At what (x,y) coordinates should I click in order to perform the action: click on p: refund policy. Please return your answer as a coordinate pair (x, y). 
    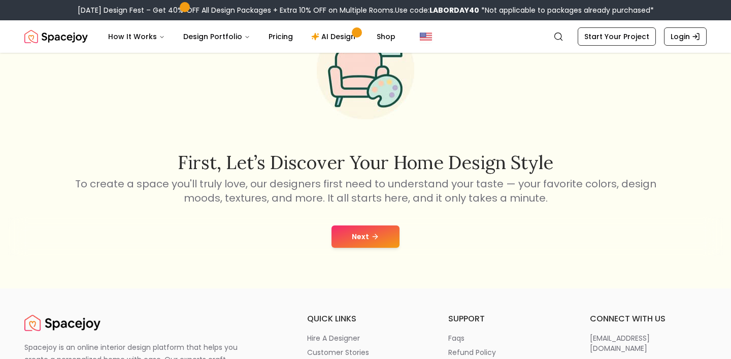
    Looking at the image, I should click on (472, 352).